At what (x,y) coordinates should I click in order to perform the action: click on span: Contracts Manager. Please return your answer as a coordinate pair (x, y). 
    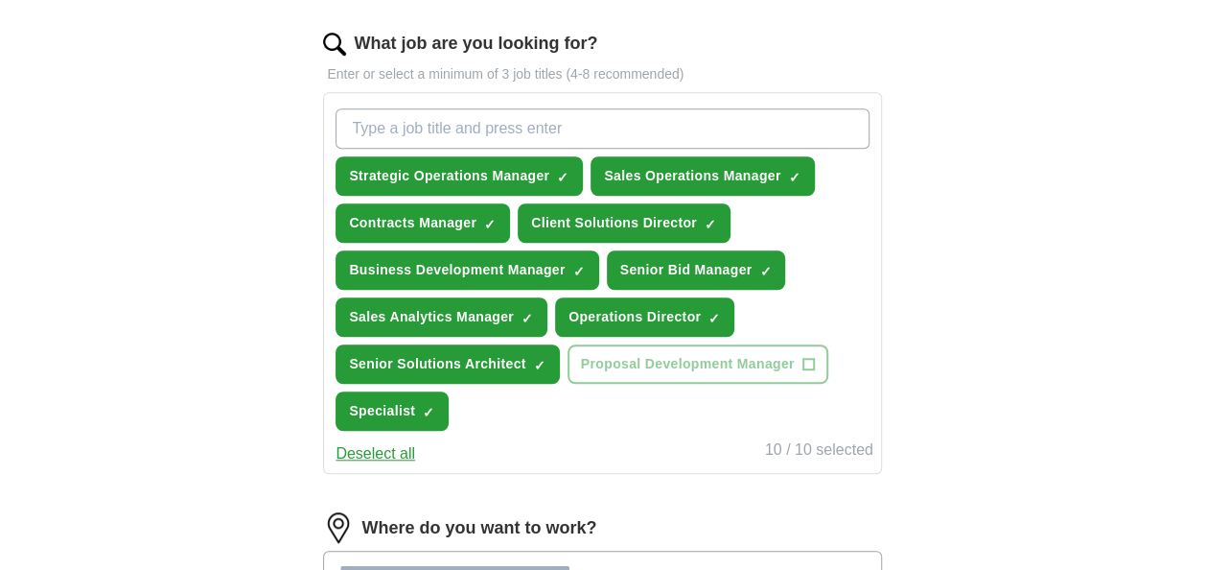
    Looking at the image, I should click on (412, 222).